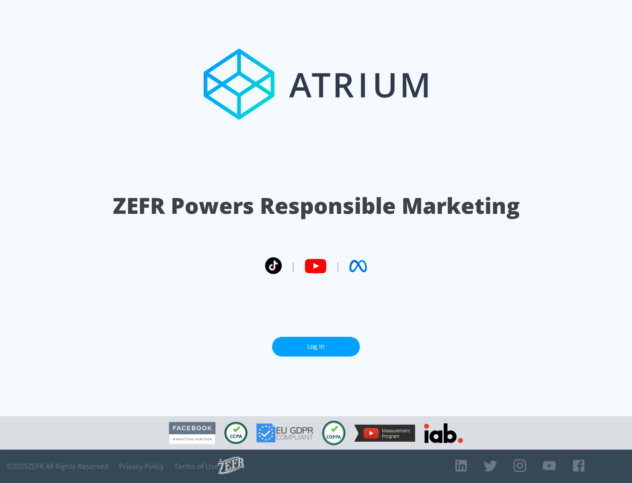 The width and height of the screenshot is (632, 483). What do you see at coordinates (57, 466) in the screenshot?
I see `span: © 2025 ZEFR All Rights Reserved` at bounding box center [57, 466].